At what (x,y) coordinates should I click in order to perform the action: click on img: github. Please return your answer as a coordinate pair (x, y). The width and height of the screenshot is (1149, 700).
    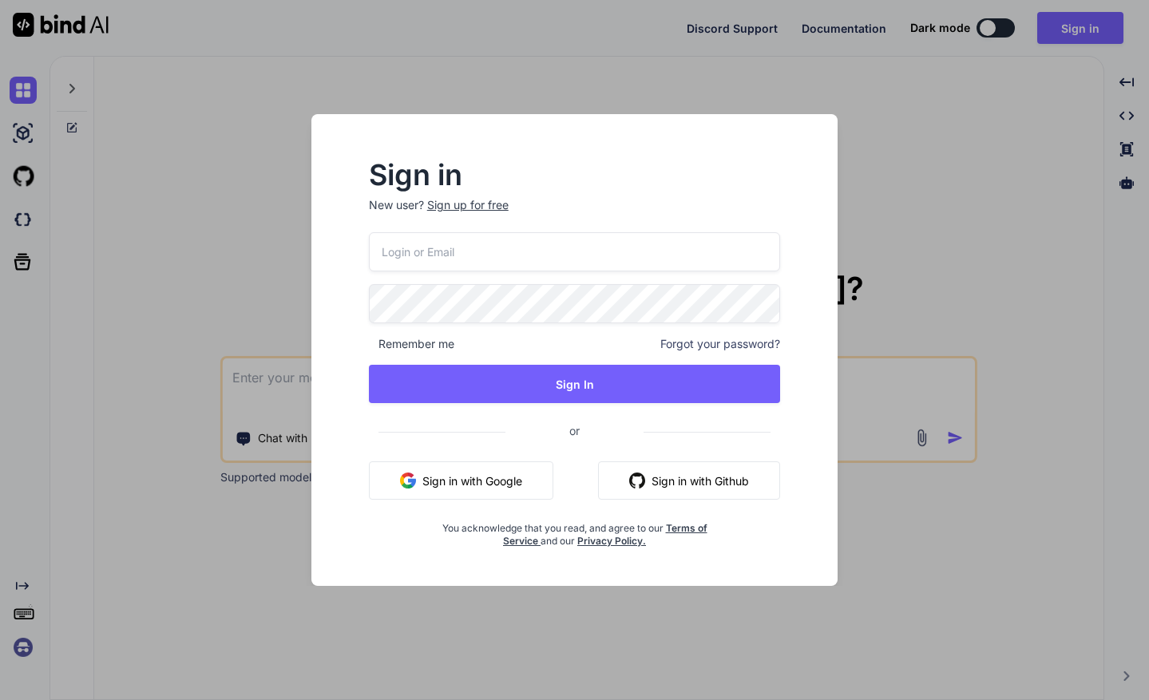
    Looking at the image, I should click on (637, 481).